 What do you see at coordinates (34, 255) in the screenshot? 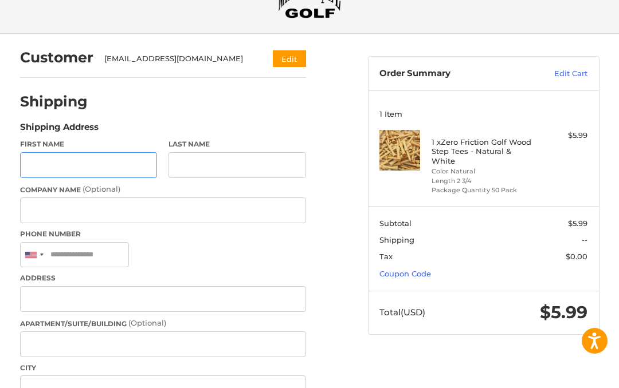
I see `div: United States: +1` at bounding box center [34, 255].